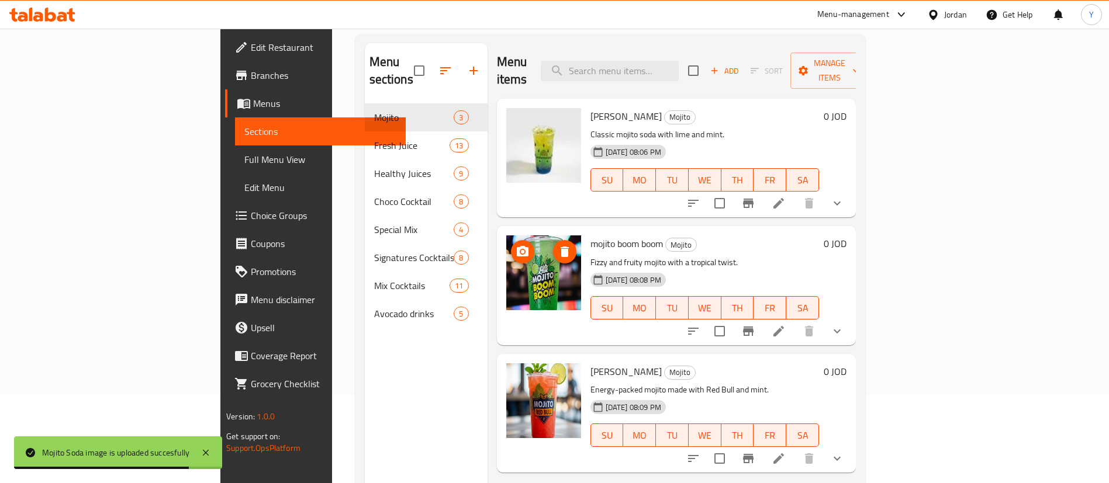 The image size is (1109, 483). I want to click on div: Choco Cocktail, so click(414, 202).